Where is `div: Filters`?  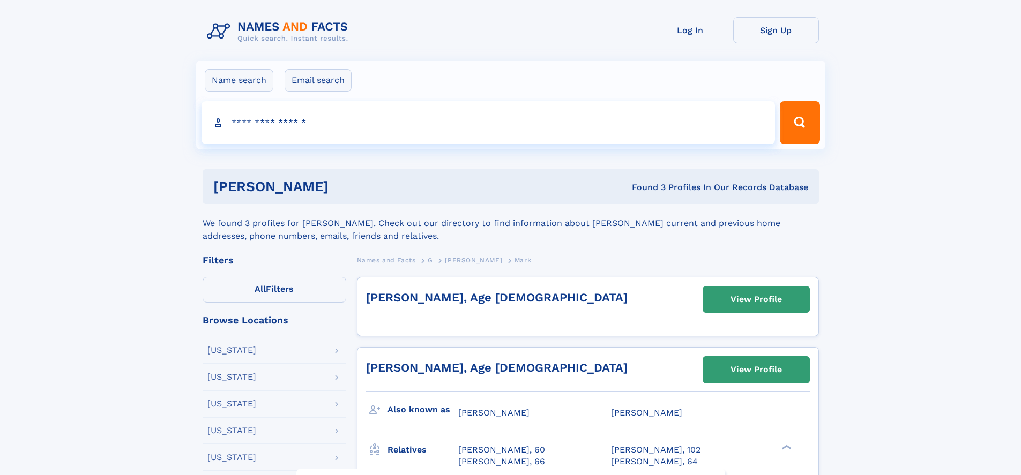 div: Filters is located at coordinates (274, 261).